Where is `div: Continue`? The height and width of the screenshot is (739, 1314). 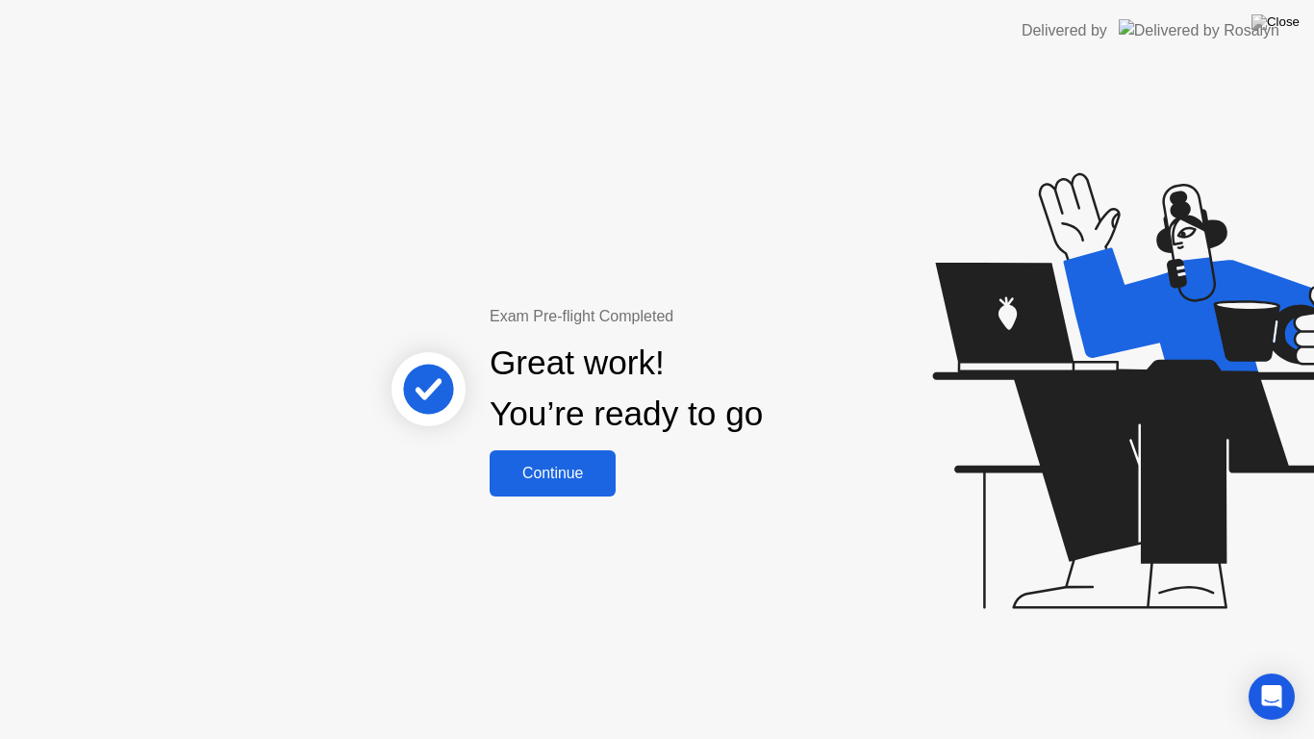
div: Continue is located at coordinates (552, 473).